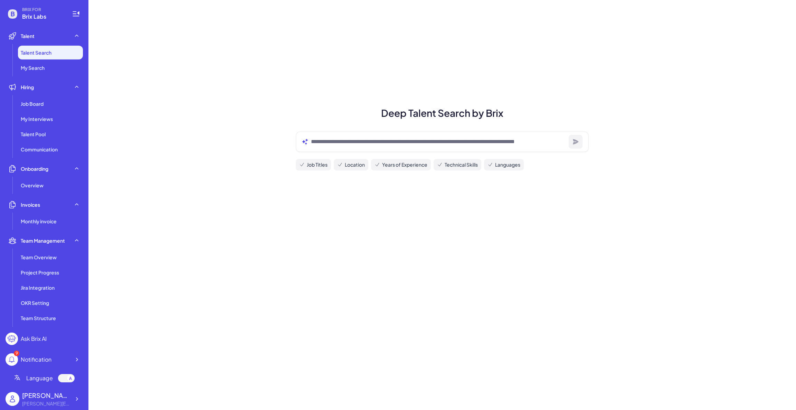 The height and width of the screenshot is (410, 796). Describe the element at coordinates (30, 204) in the screenshot. I see `span: Invoices` at that location.